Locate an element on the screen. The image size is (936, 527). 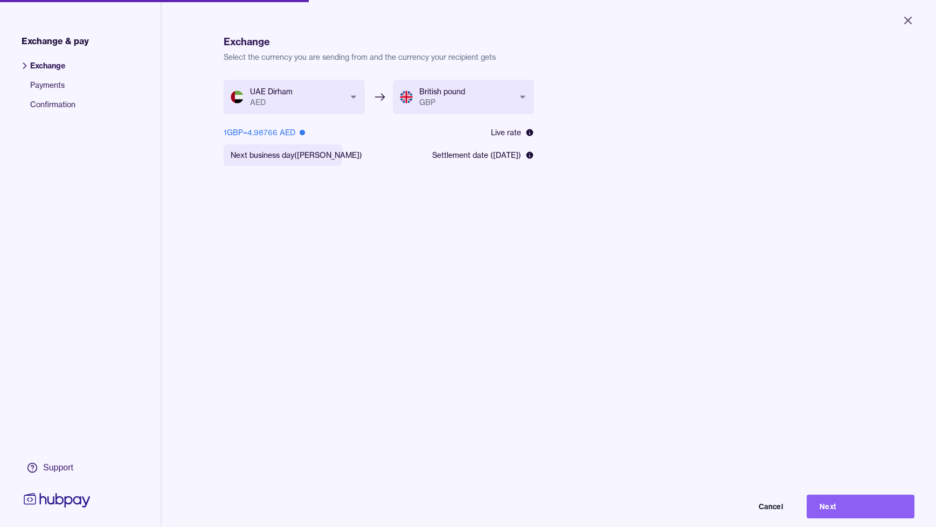
span: Payments is located at coordinates (53, 89).